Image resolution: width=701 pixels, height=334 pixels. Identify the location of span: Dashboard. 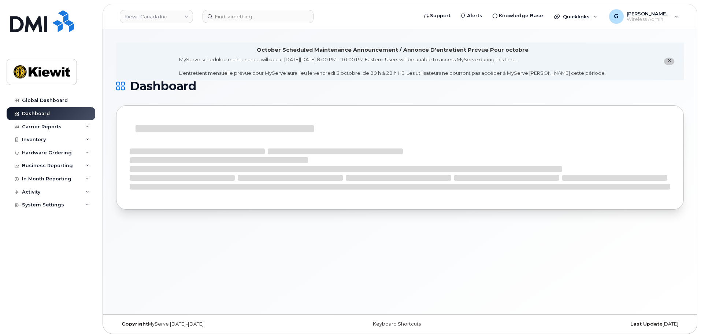
(163, 86).